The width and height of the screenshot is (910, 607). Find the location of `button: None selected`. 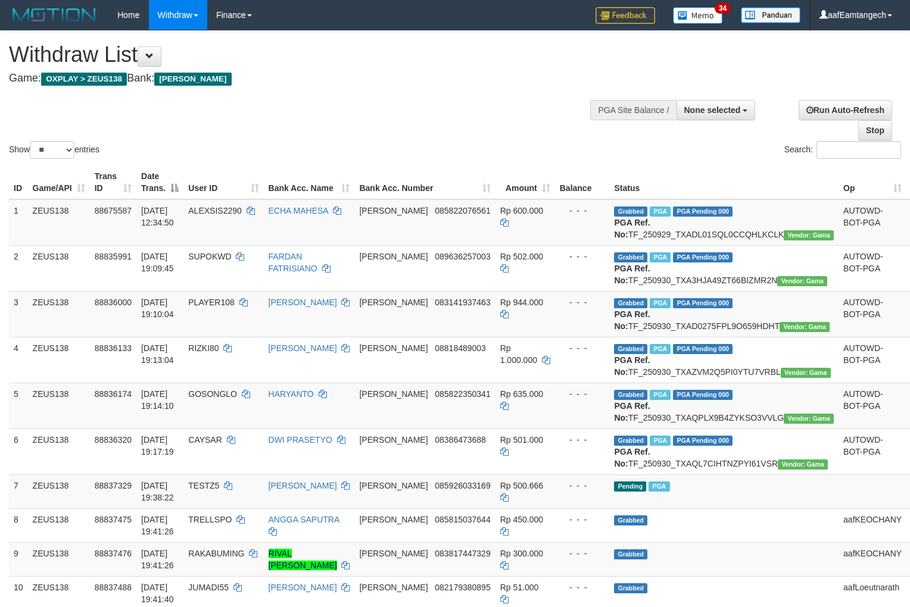

button: None selected is located at coordinates (716, 110).